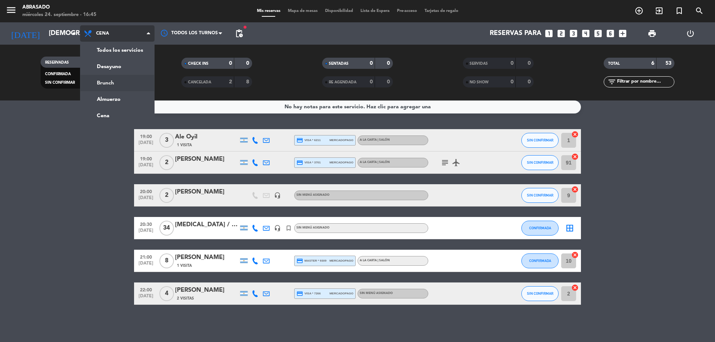  Describe the element at coordinates (339, 64) in the screenshot. I see `span: SENTADAS` at that location.